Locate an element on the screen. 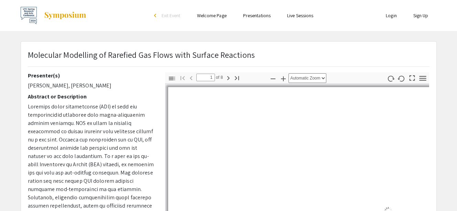 The image size is (457, 211). img: Symposium by ForagerOne is located at coordinates (65, 15).